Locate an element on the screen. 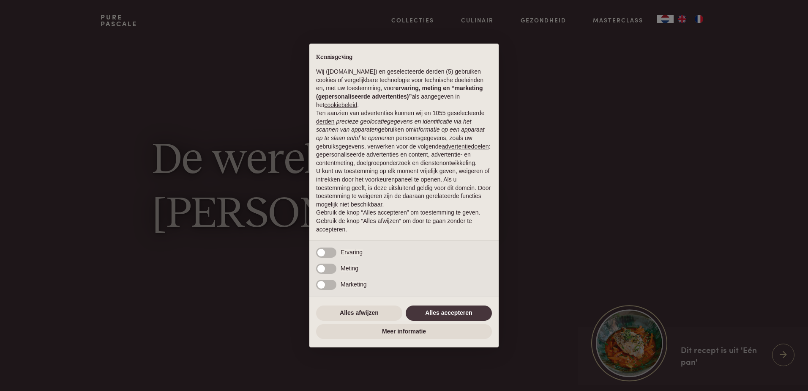  p: Gebruik de knop “Alles accepteren” om toestemming te geven. Gebruik de knop “Alles afwijzen” om d... is located at coordinates (404, 221).